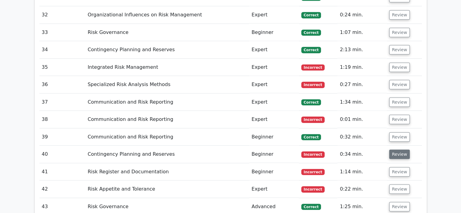 This screenshot has width=461, height=213. I want to click on td: 2:13 min., so click(362, 50).